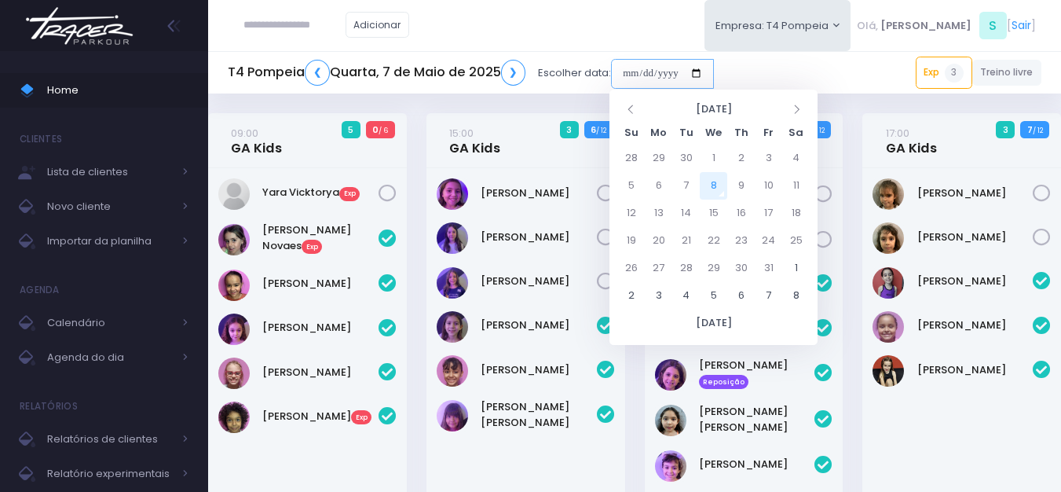  I want to click on span: Reposição, so click(724, 382).